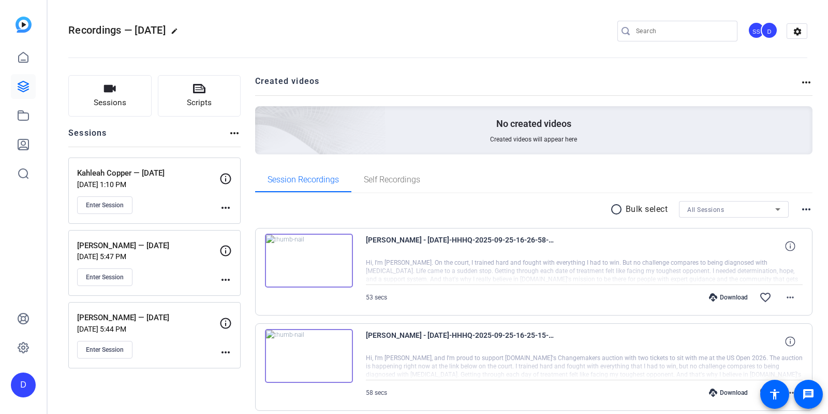 Image resolution: width=828 pixels, height=414 pixels. Describe the element at coordinates (775, 394) in the screenshot. I see `mat-icon: accessibility` at that location.